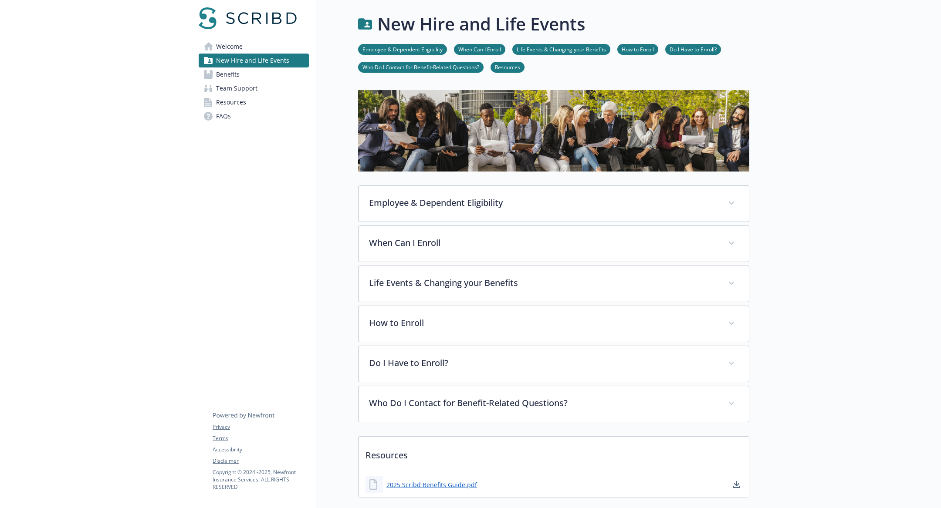 Image resolution: width=941 pixels, height=508 pixels. What do you see at coordinates (638, 49) in the screenshot?
I see `a: How to Enroll` at bounding box center [638, 49].